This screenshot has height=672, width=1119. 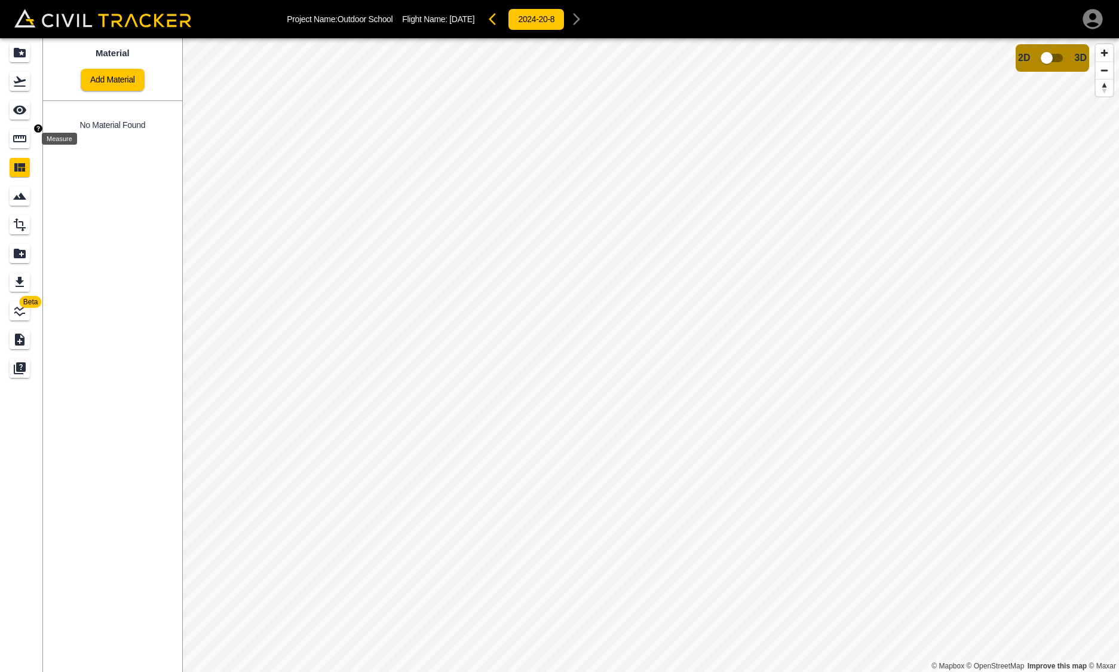 I want to click on canvas: Map, so click(x=651, y=355).